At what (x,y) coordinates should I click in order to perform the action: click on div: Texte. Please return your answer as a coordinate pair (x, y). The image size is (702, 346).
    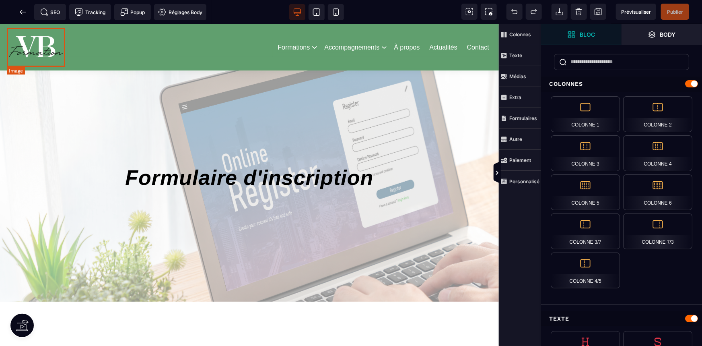
    Looking at the image, I should click on (622, 318).